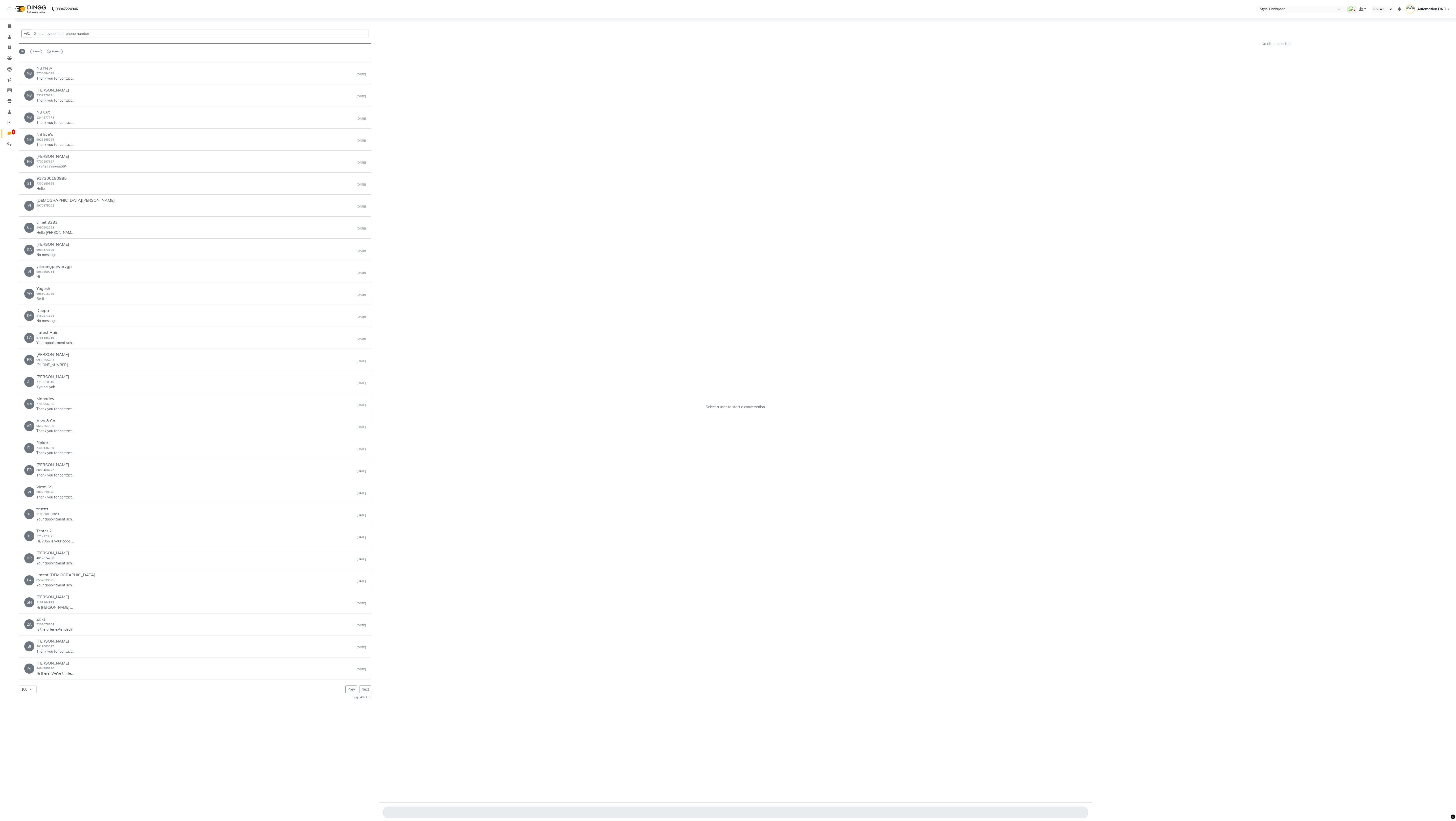  I want to click on h6: NB New, so click(56, 68).